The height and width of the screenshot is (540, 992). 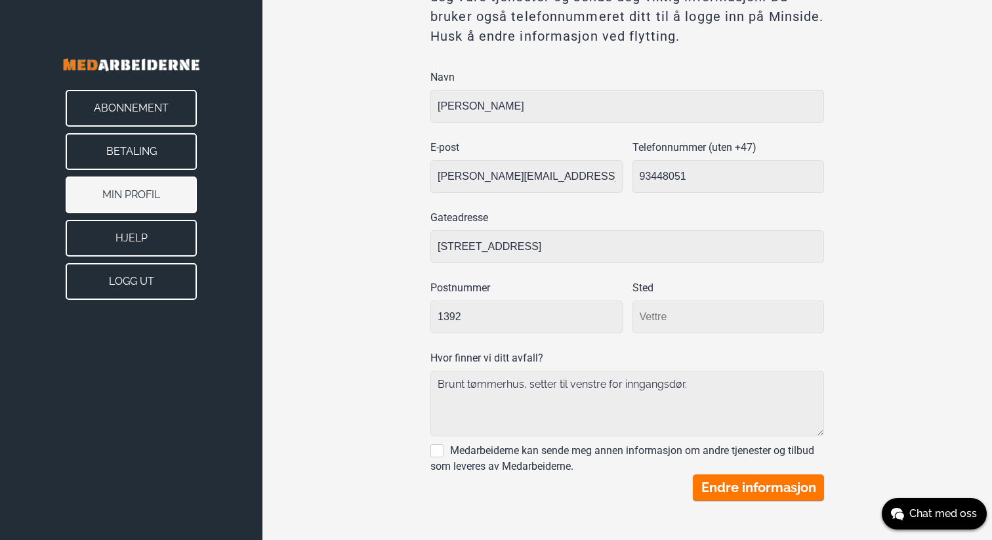 I want to click on img: Banner, so click(x=131, y=64).